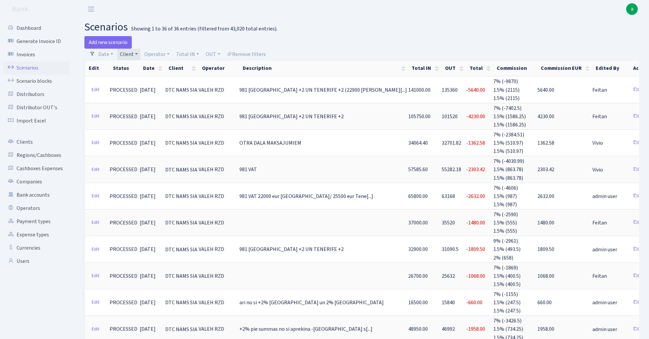 The image size is (649, 339). Describe the element at coordinates (451, 143) in the screenshot. I see `span: 32701.82` at that location.